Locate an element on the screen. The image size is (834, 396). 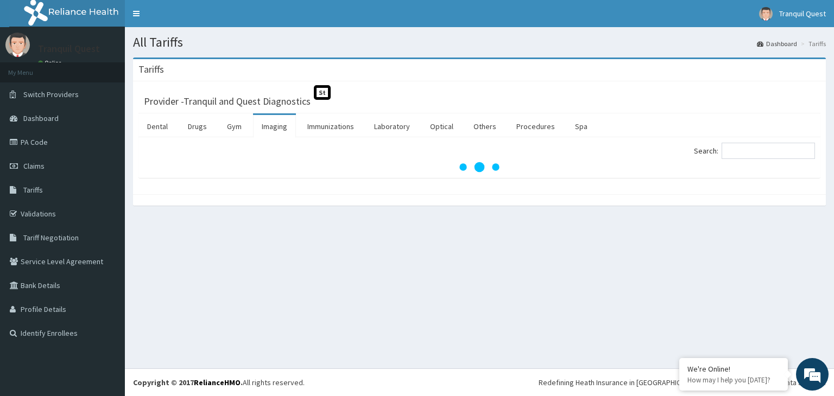
p: How may I help you today? is located at coordinates (733, 380).